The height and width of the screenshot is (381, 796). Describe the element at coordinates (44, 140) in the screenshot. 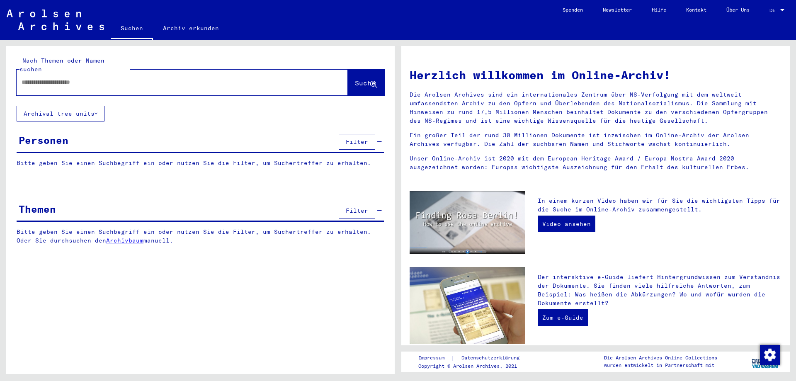

I see `div: Personen` at that location.